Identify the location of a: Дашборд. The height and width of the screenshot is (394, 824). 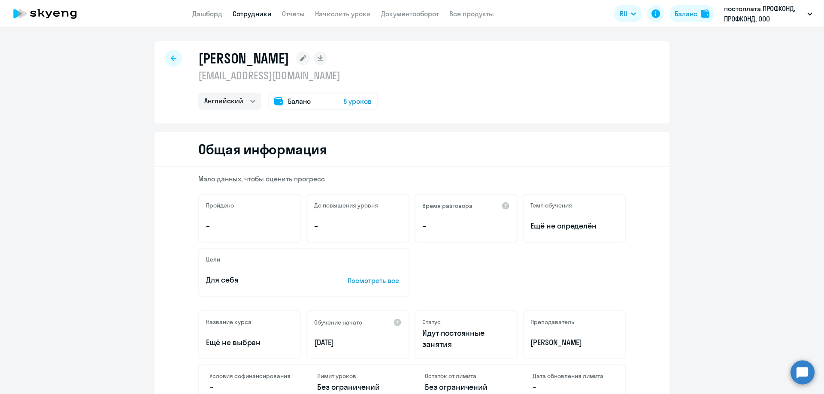
(207, 14).